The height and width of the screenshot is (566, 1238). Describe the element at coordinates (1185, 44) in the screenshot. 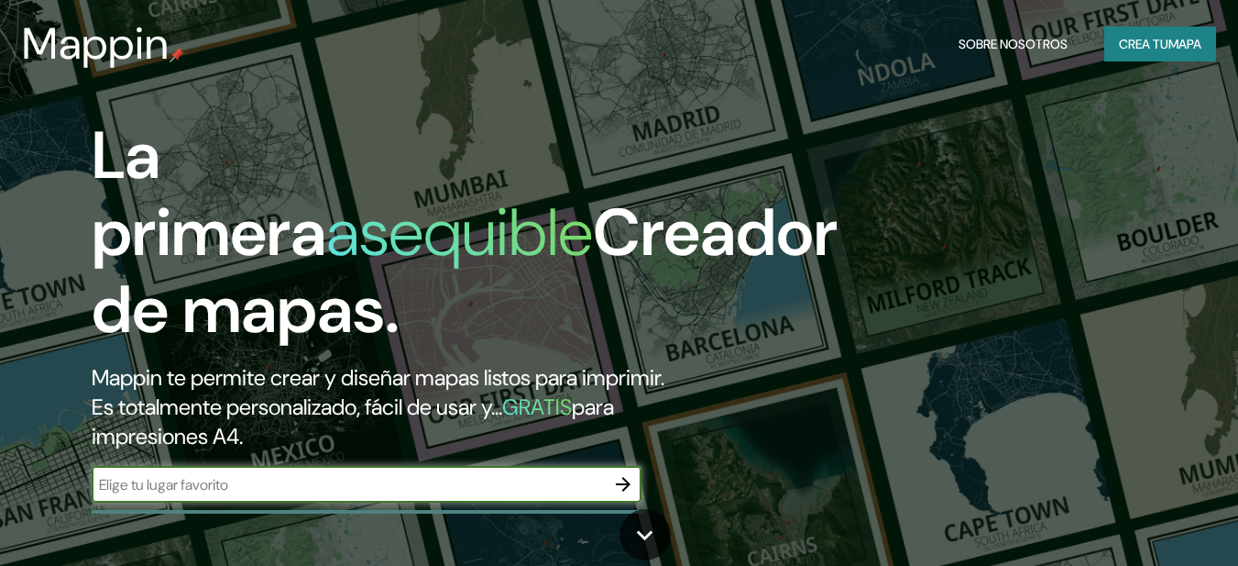

I see `font: mapa` at that location.